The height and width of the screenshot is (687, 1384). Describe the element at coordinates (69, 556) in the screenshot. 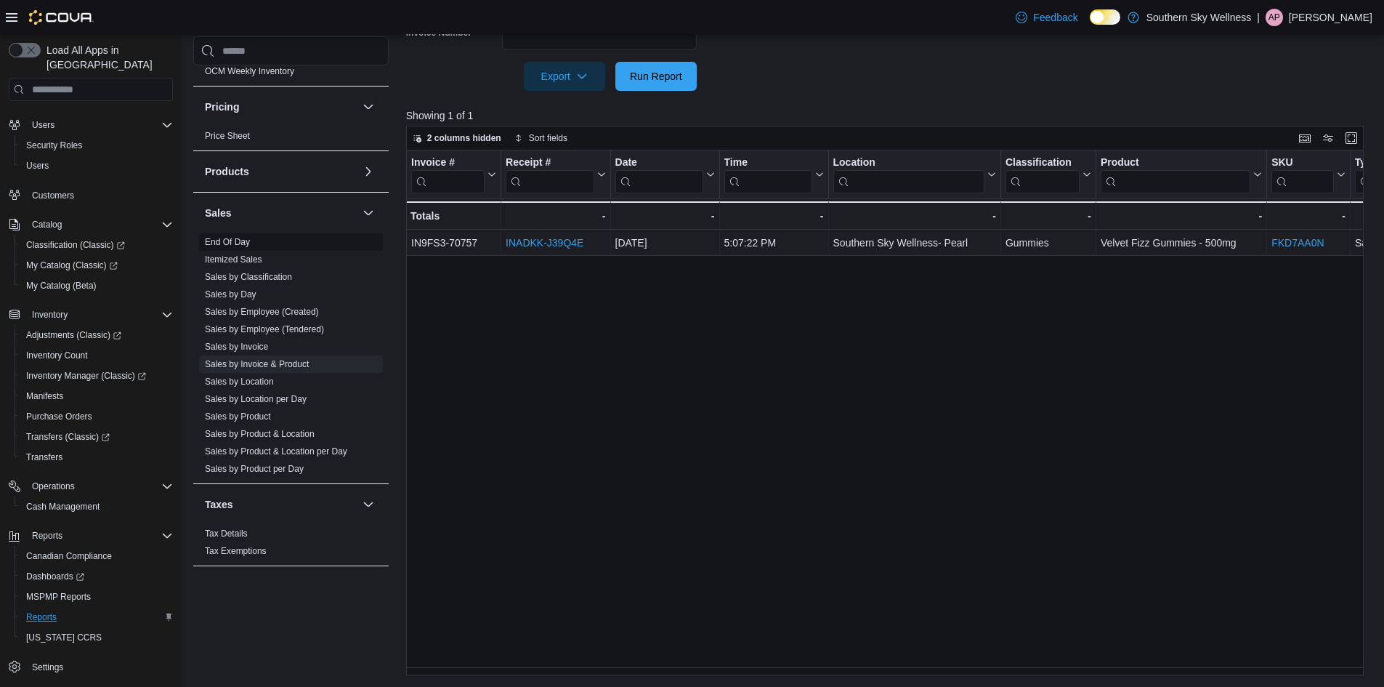

I see `a: Canadian Compliance` at that location.